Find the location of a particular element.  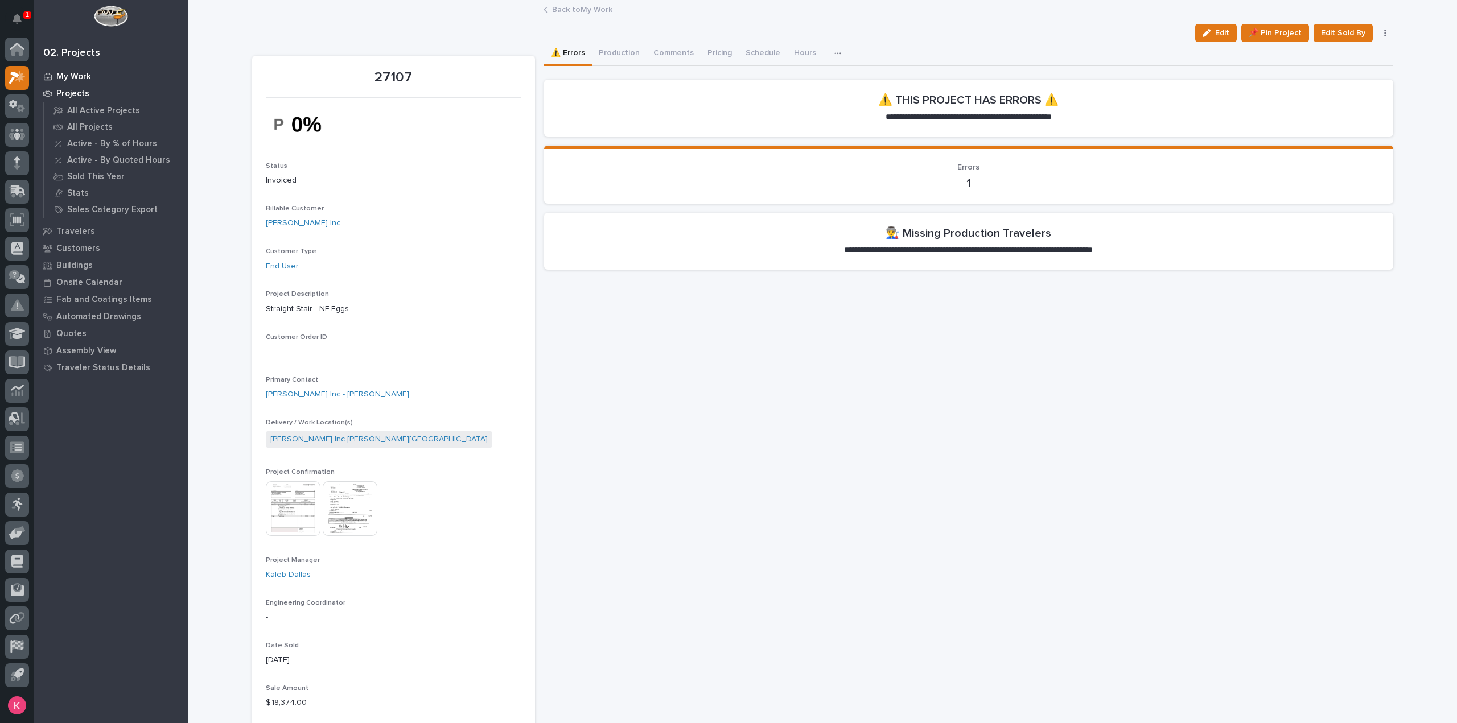

button: Production is located at coordinates (619, 54).